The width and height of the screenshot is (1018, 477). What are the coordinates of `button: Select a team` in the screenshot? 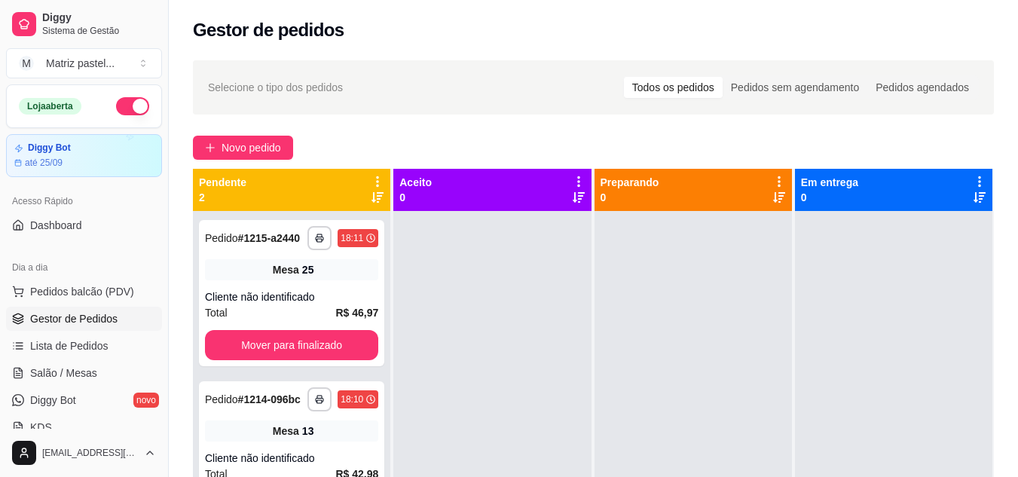 It's located at (84, 63).